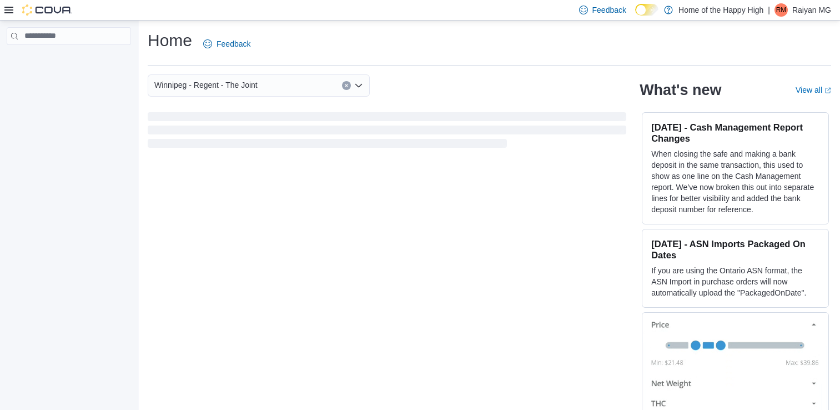 The height and width of the screenshot is (410, 840). What do you see at coordinates (206, 85) in the screenshot?
I see `span: Winnipeg - Regent - The Joint` at bounding box center [206, 85].